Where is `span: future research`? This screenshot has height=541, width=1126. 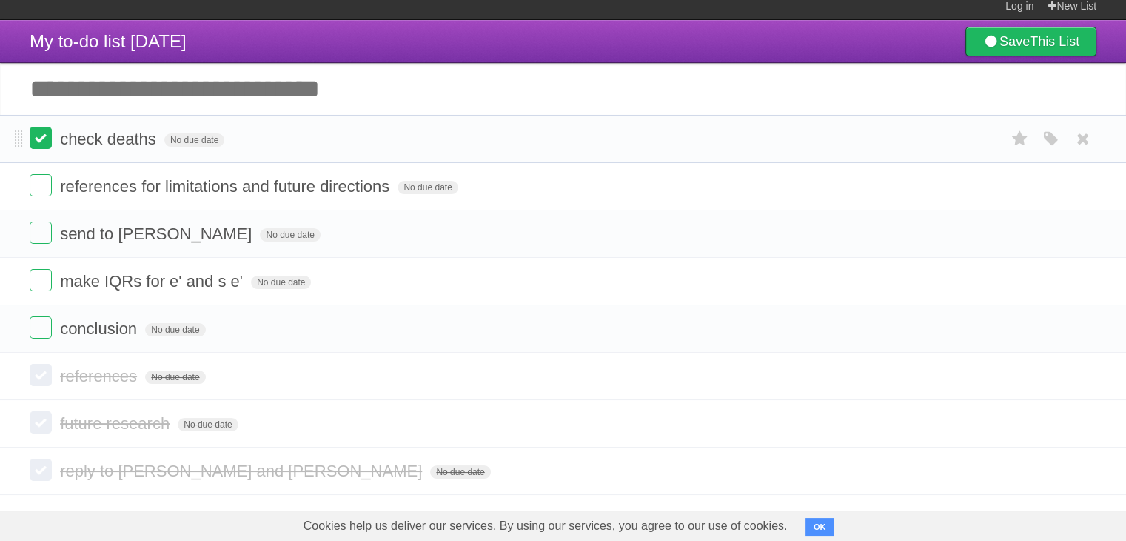
span: future research is located at coordinates (116, 423).